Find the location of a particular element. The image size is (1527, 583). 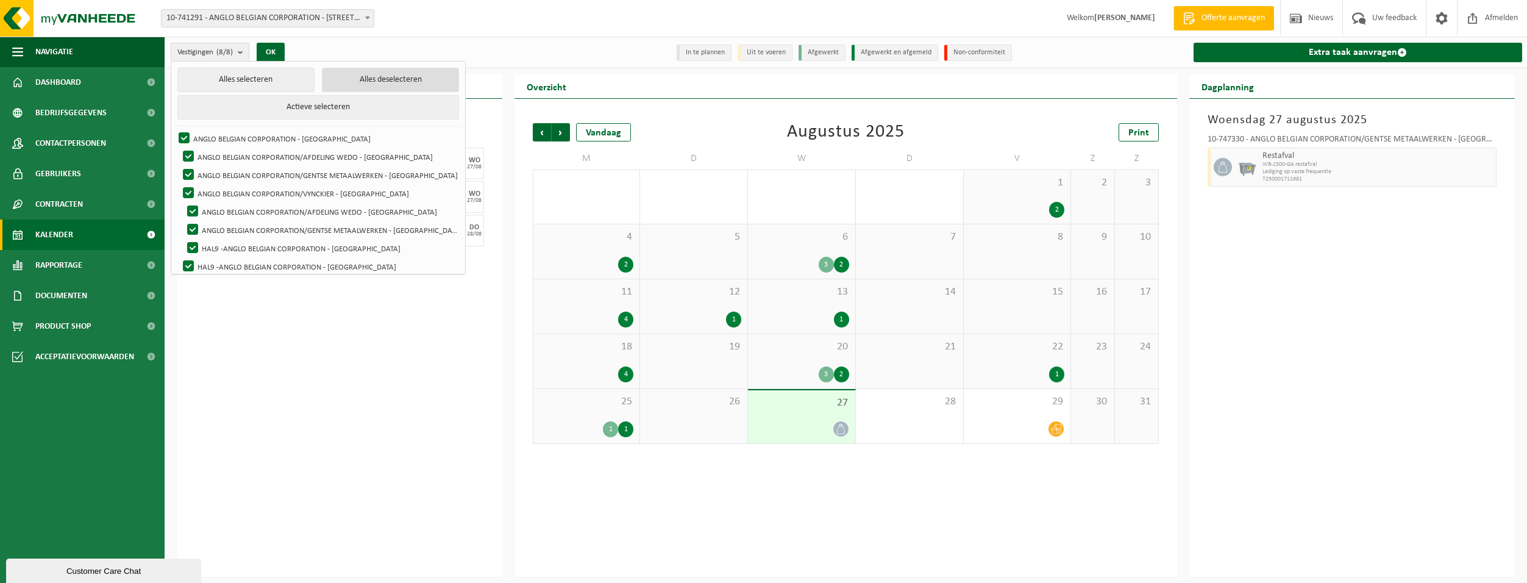

span: Acceptatievoorwaarden is located at coordinates (85, 357).